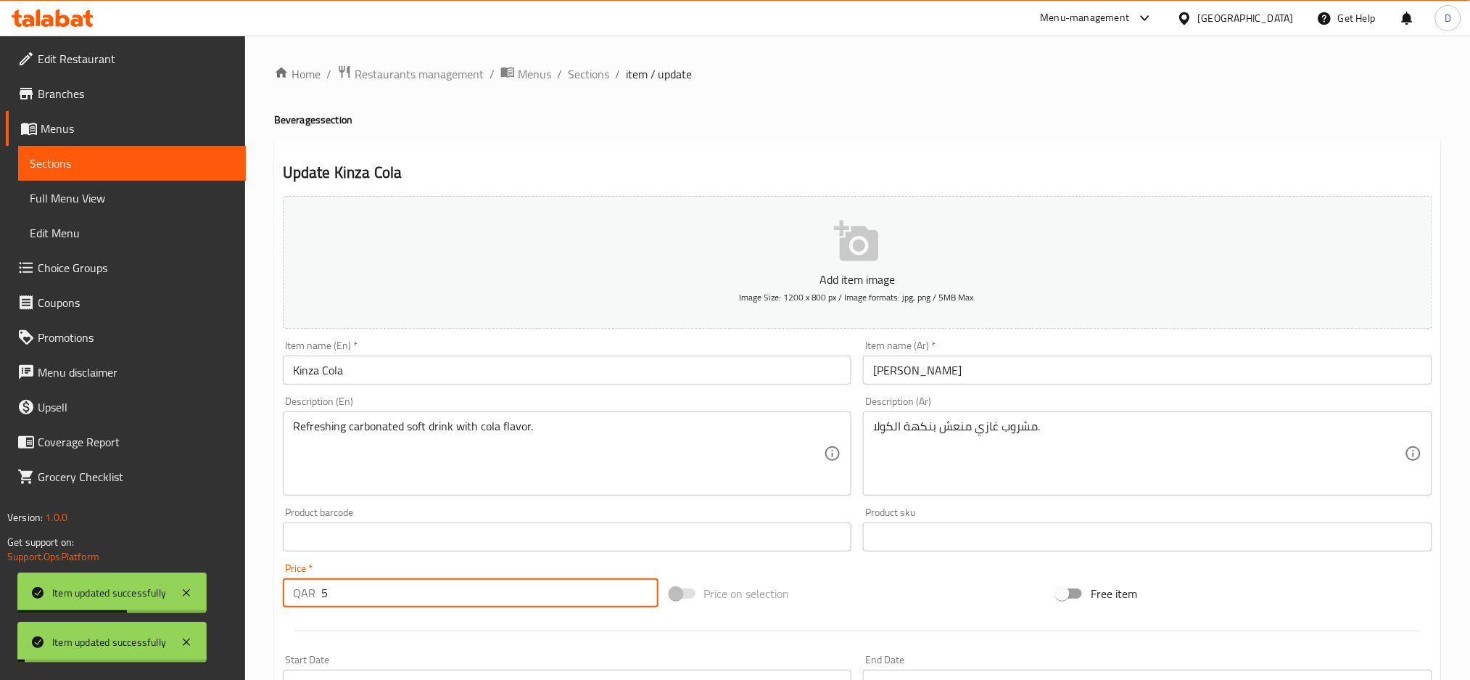 This screenshot has height=680, width=1470. I want to click on span: 1.0.0, so click(56, 517).